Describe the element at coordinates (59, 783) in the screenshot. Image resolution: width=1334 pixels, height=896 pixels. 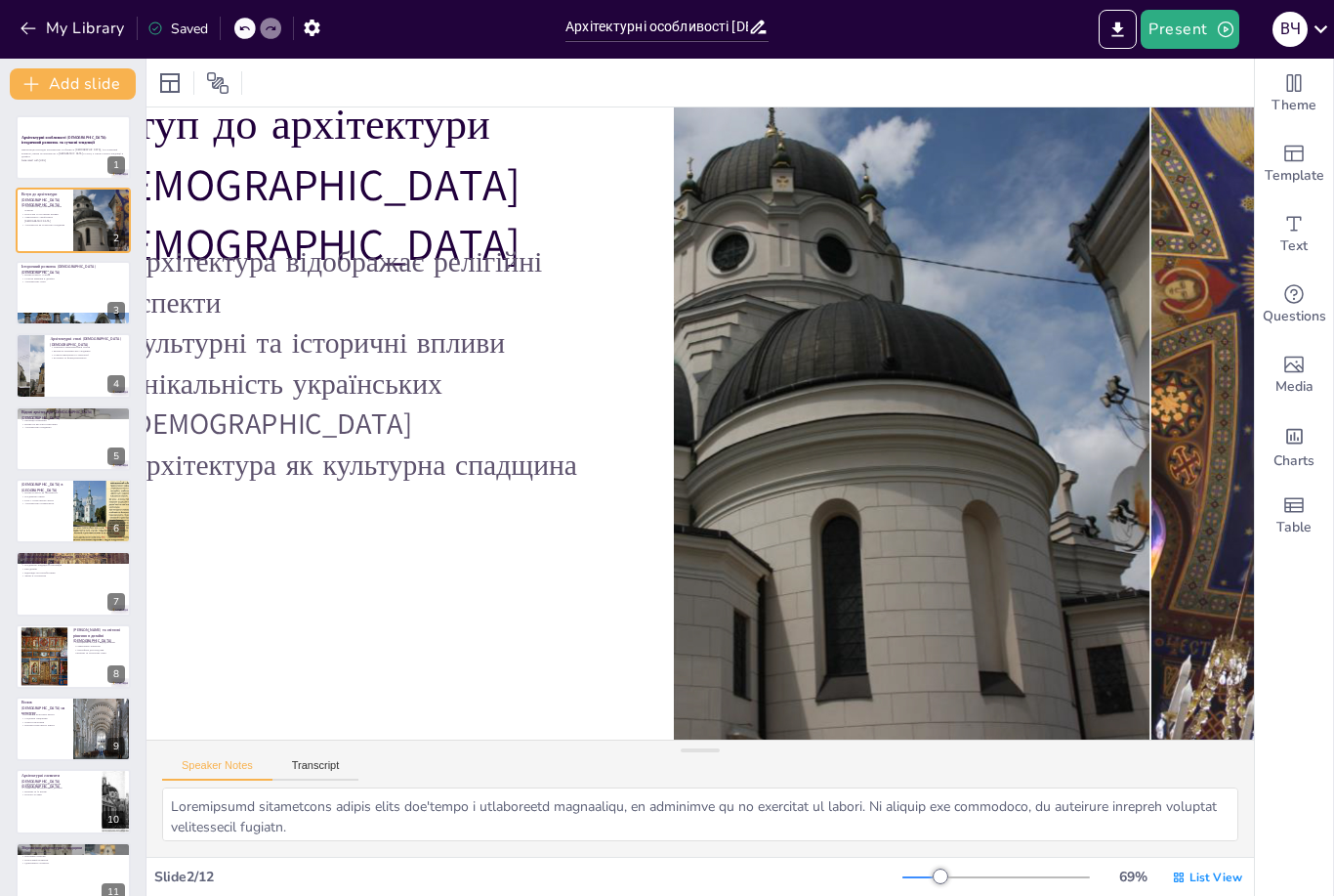
I see `p: Унікальні архітектурні елементи` at that location.